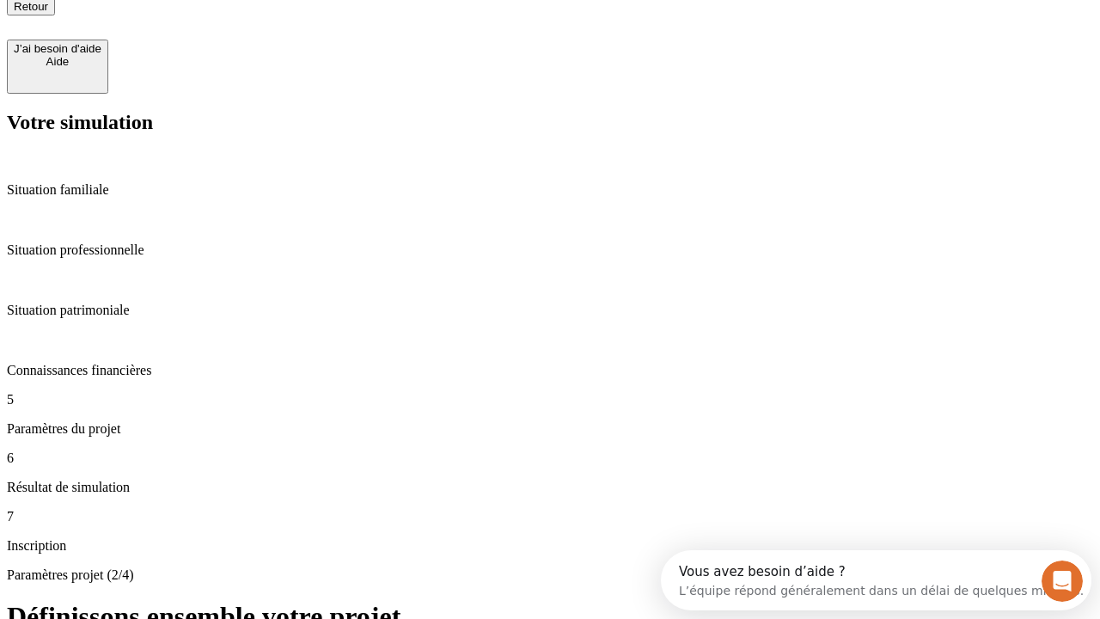  What do you see at coordinates (550, 517) in the screenshot?
I see `p: 7` at bounding box center [550, 517].